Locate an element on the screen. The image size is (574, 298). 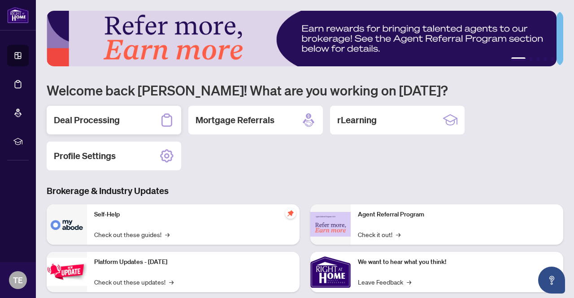
p: Self-Help is located at coordinates (193, 215).